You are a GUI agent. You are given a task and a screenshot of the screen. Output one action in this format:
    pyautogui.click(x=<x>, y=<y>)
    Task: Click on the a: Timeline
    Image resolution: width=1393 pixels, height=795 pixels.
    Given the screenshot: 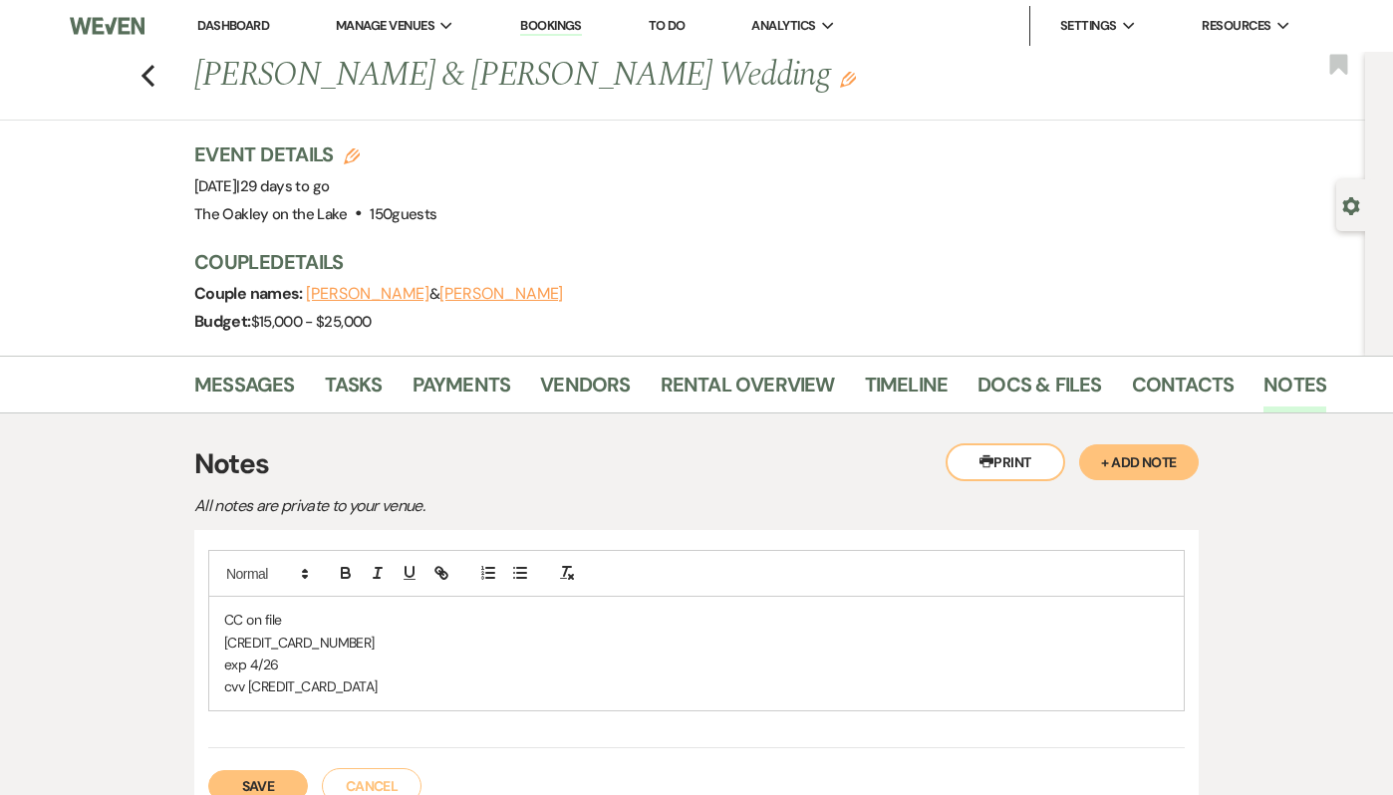 What is the action you would take?
    pyautogui.click(x=907, y=391)
    